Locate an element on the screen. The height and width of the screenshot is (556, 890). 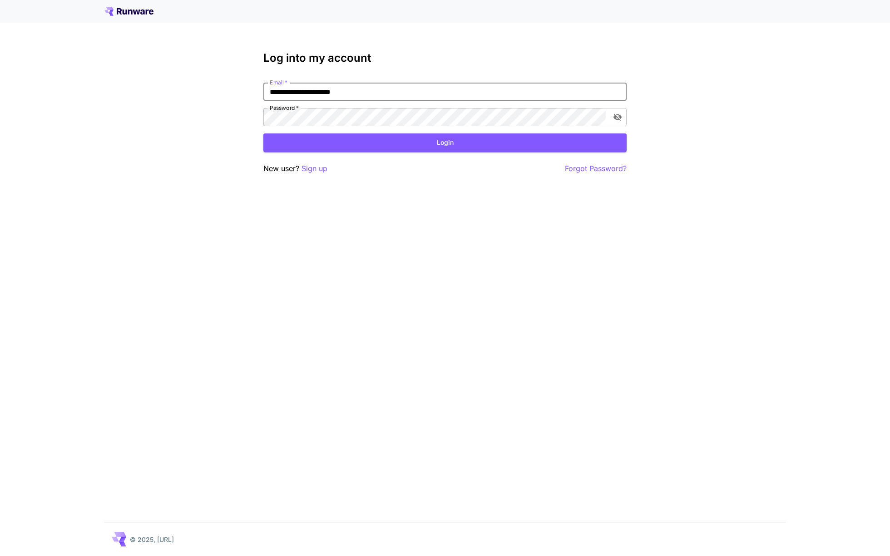
button: toggle password visibility is located at coordinates (618, 117).